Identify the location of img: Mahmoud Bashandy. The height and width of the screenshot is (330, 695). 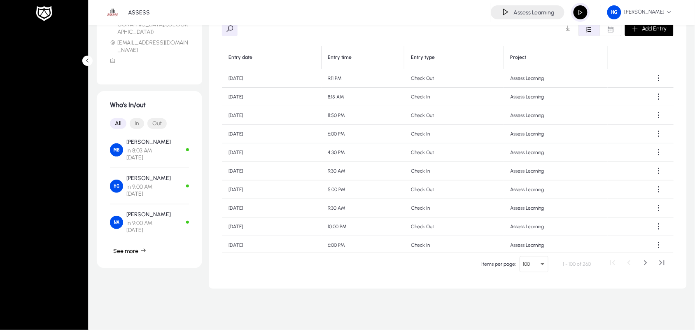
(116, 150).